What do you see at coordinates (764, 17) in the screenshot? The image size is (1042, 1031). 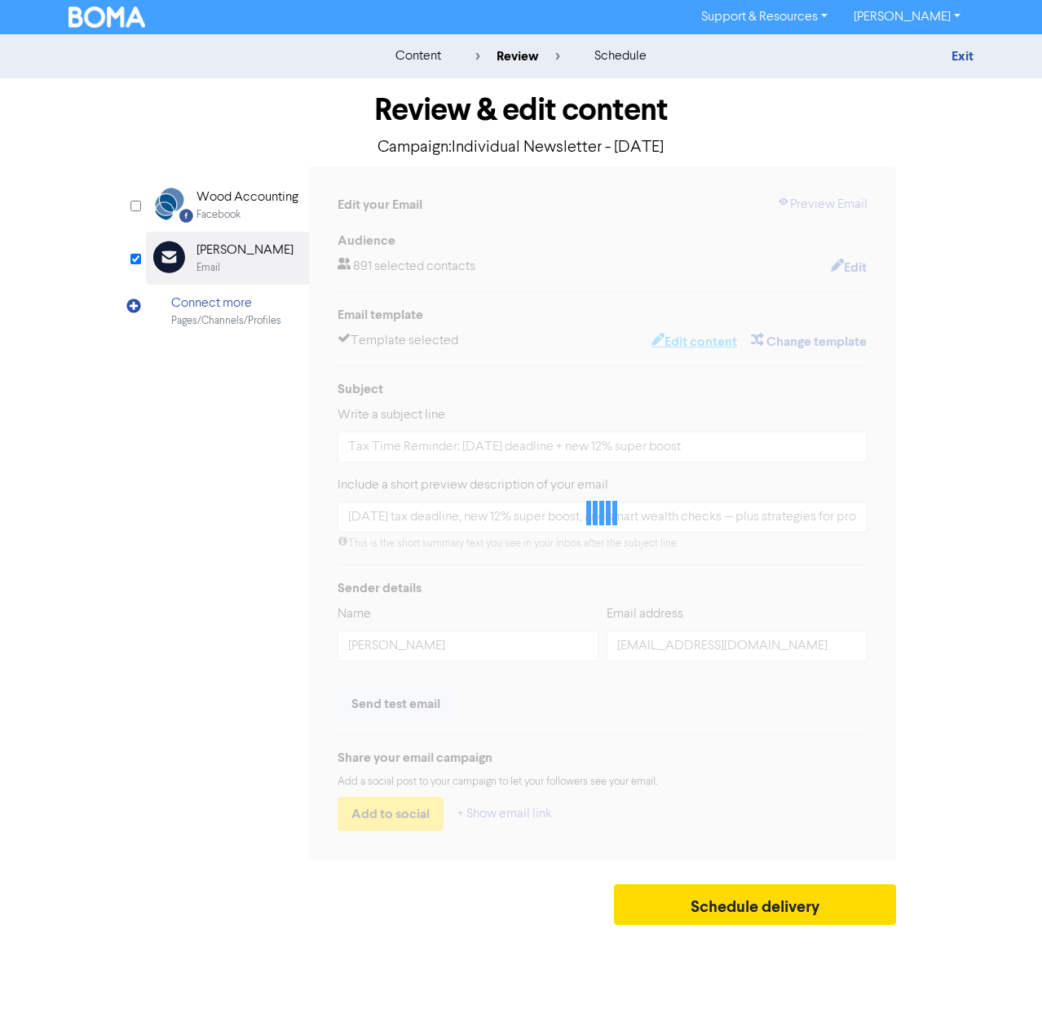 I see `a: Support & Resources` at bounding box center [764, 17].